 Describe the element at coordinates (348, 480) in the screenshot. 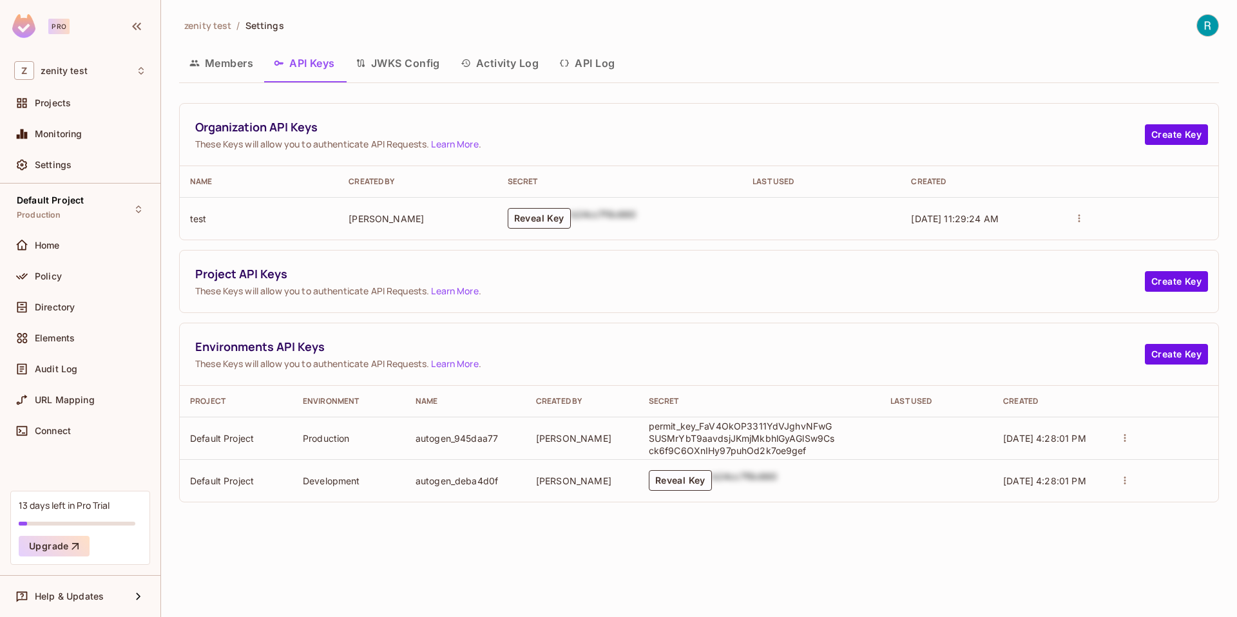

I see `td: Development` at that location.